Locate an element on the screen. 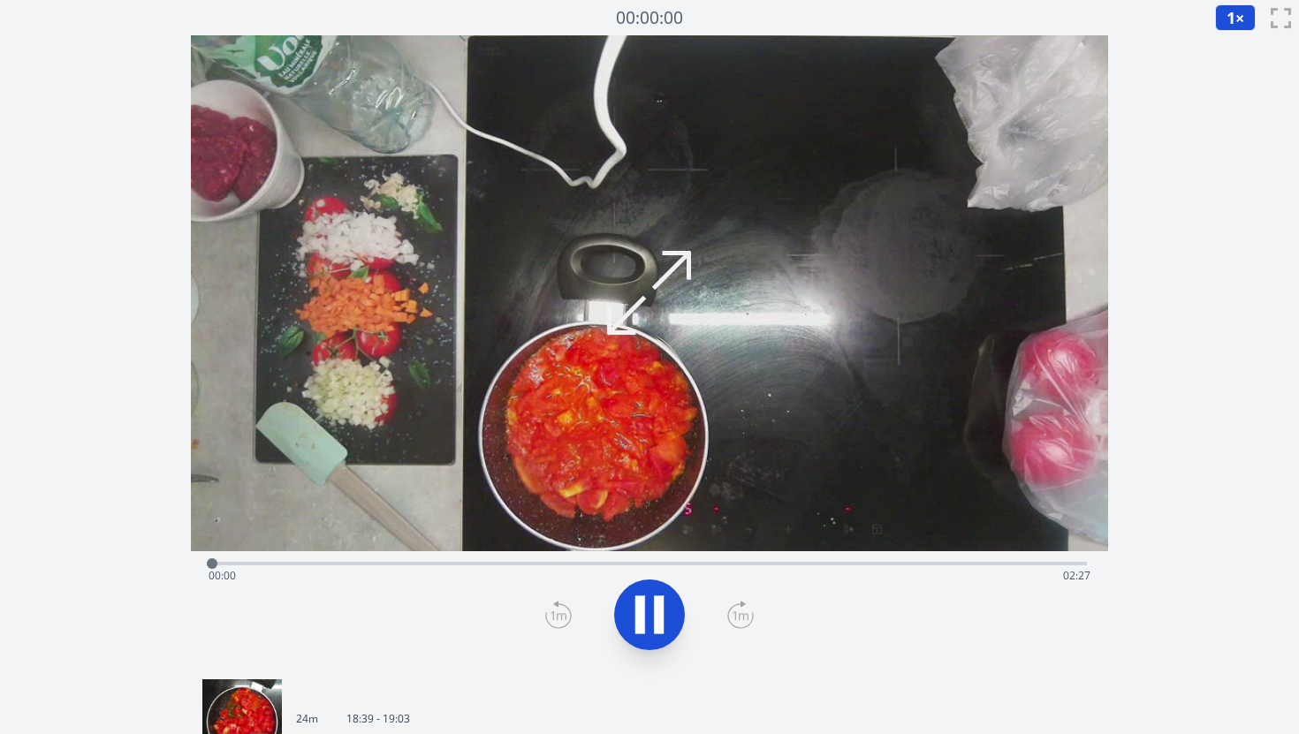  p: 24m is located at coordinates (307, 719).